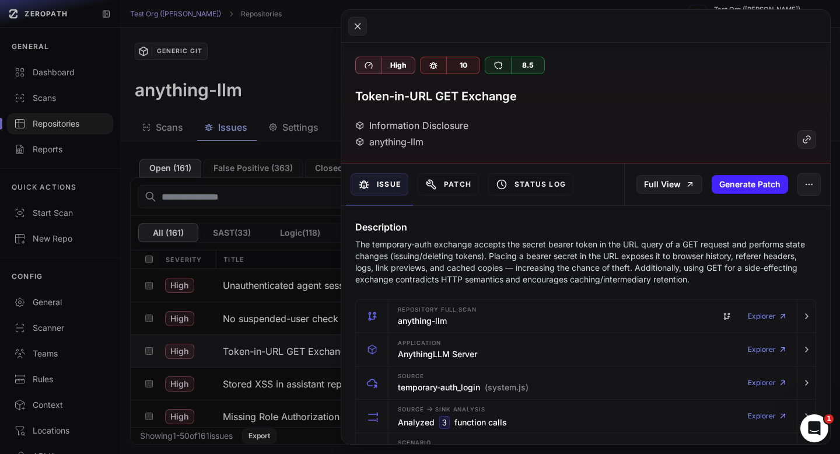  Describe the element at coordinates (419, 343) in the screenshot. I see `span: Application` at that location.